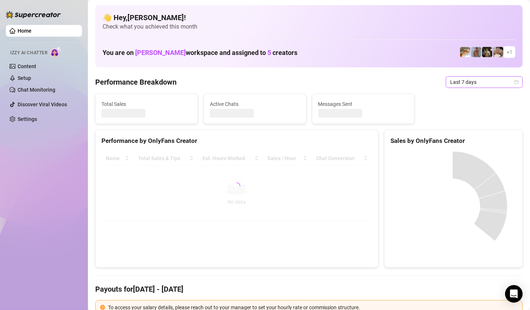 The height and width of the screenshot is (310, 530). What do you see at coordinates (237, 141) in the screenshot?
I see `div: Performance by OnlyFans Creator` at bounding box center [237, 141].